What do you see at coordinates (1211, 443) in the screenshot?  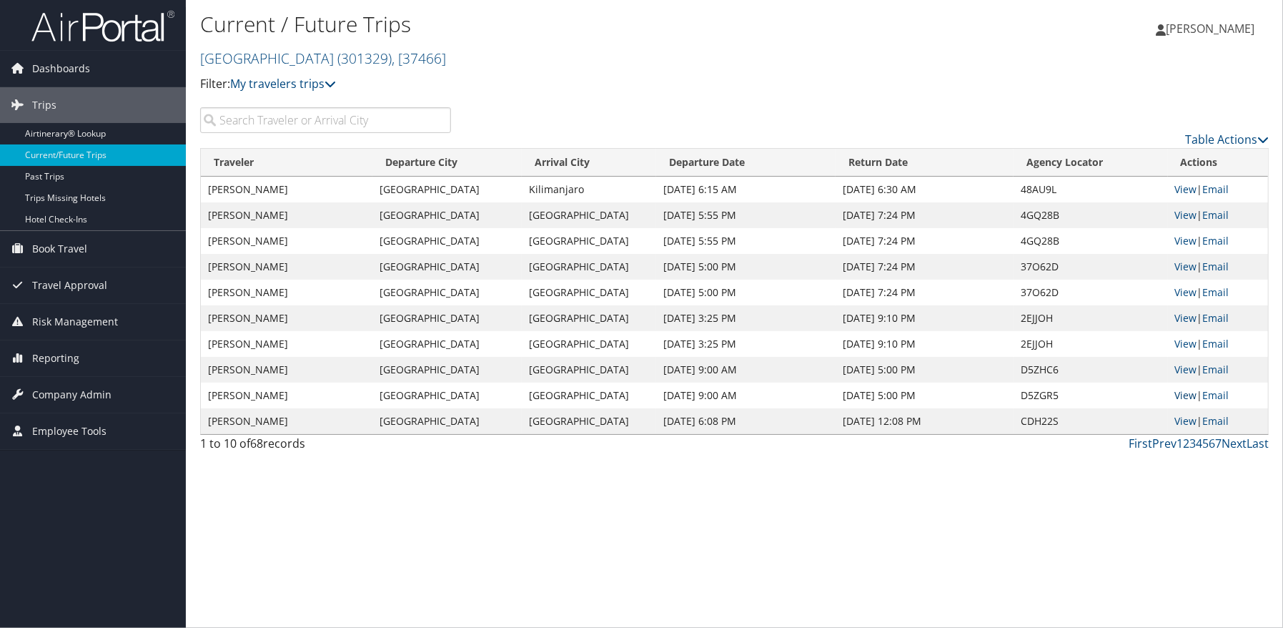 I see `a: 6` at bounding box center [1211, 443].